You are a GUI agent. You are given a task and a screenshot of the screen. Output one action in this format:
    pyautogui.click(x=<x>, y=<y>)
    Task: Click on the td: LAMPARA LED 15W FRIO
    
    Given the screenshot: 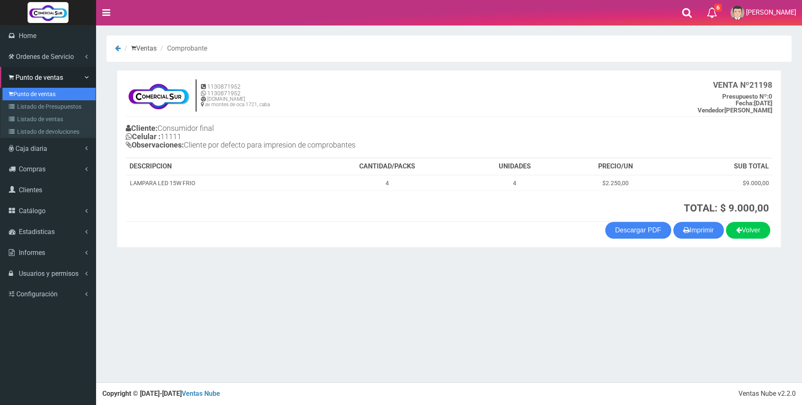 What is the action you would take?
    pyautogui.click(x=217, y=183)
    